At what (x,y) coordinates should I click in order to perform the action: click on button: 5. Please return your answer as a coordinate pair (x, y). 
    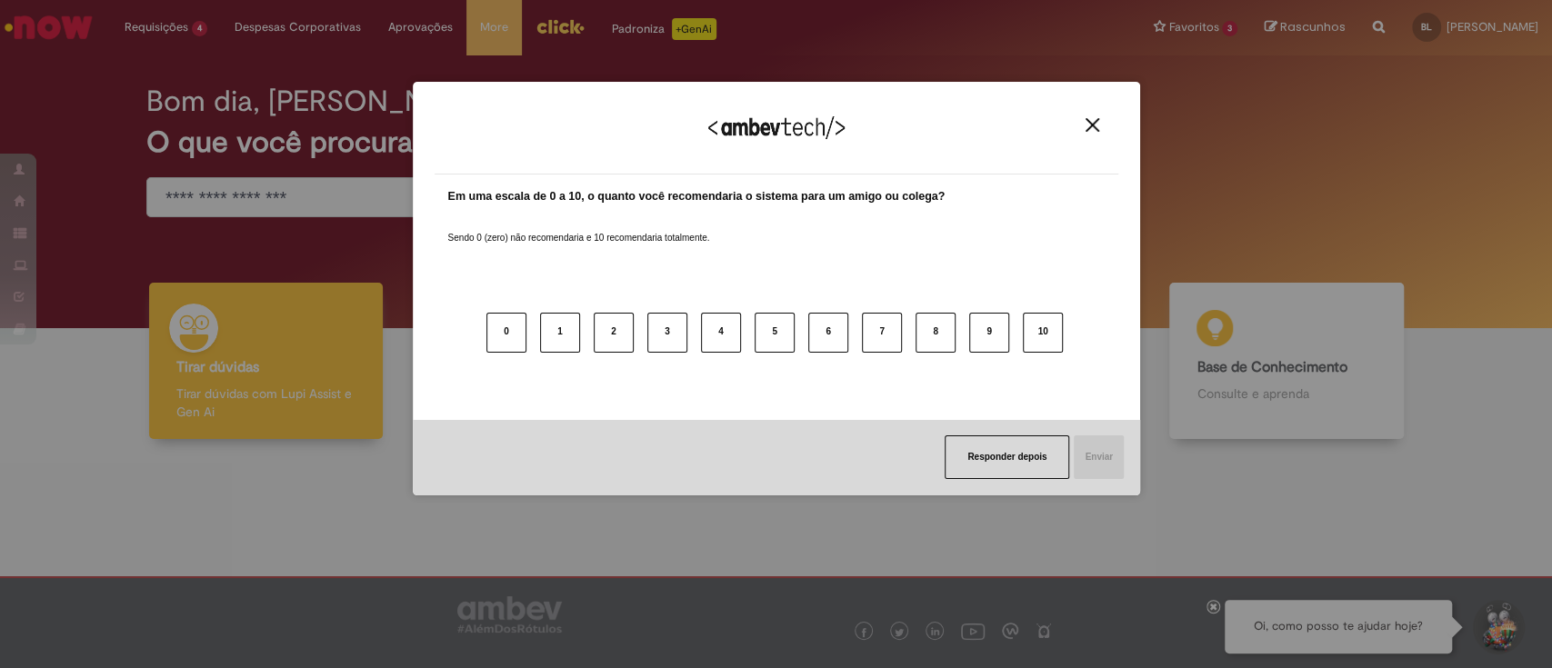
    Looking at the image, I should click on (774, 333).